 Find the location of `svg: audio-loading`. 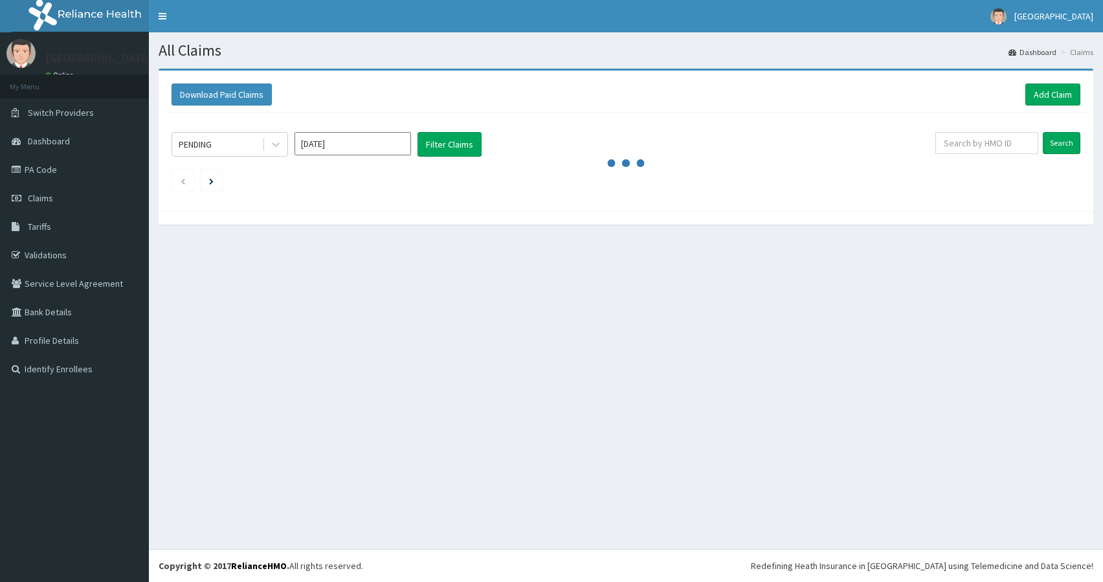

svg: audio-loading is located at coordinates (626, 163).